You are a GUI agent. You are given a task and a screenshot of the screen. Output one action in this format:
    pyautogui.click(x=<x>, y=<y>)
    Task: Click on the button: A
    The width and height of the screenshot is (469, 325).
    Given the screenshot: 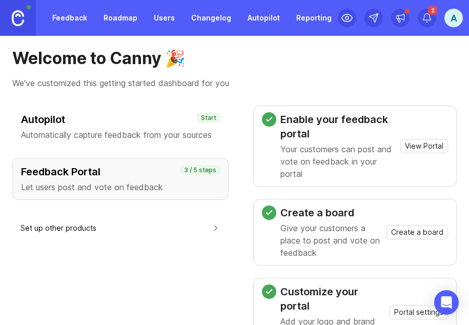 What is the action you would take?
    pyautogui.click(x=453, y=18)
    